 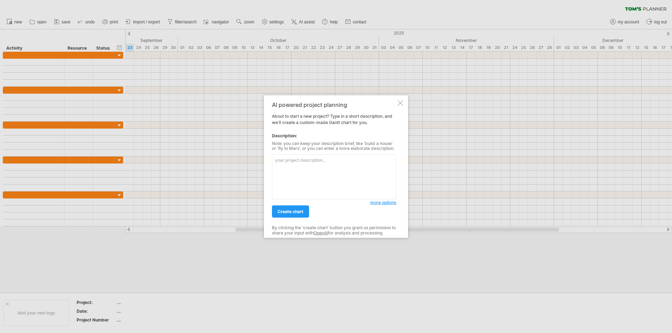 I want to click on div: About to start a new project? Type in a short description, and we'll create a custom-made Gantt c..., so click(x=334, y=167).